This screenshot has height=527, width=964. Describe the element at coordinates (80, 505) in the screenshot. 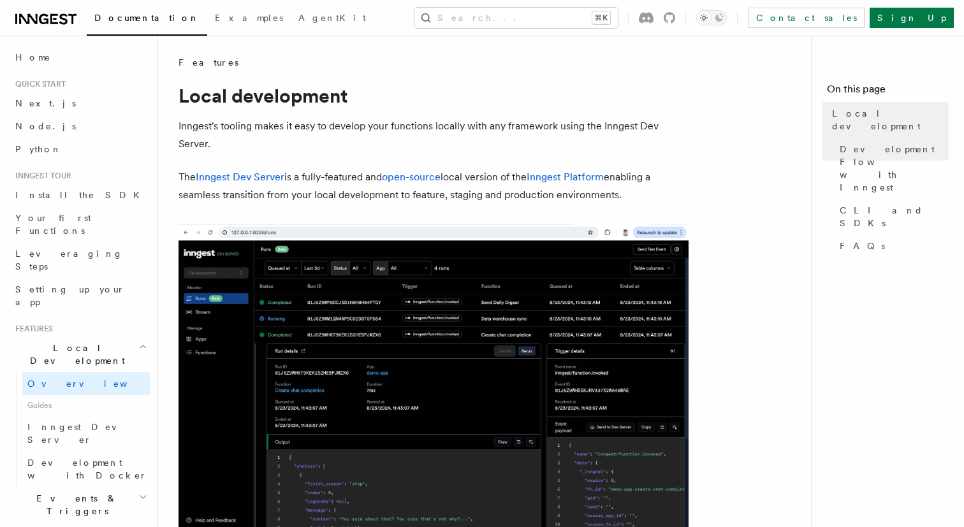

I see `button: Events & Triggers` at that location.